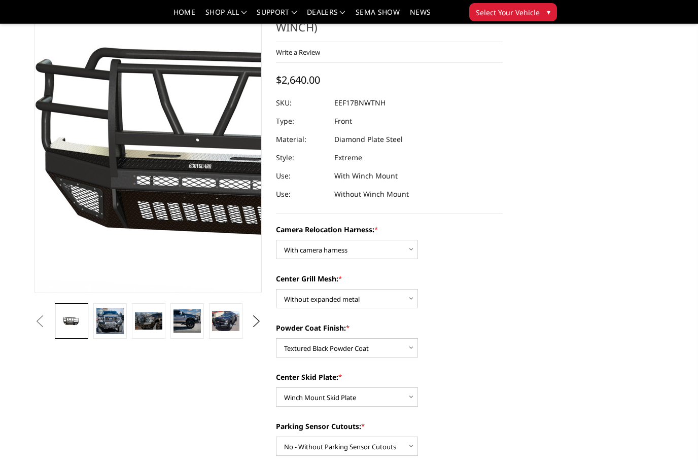  Describe the element at coordinates (513, 12) in the screenshot. I see `button: Select Your Vehicle` at that location.